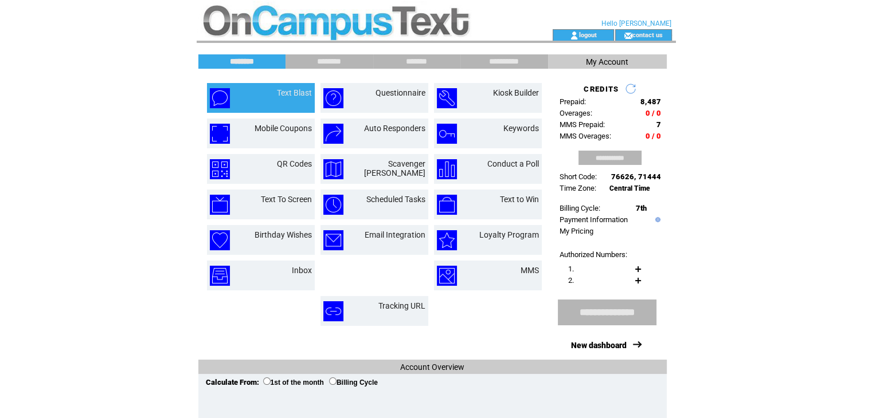 This screenshot has width=872, height=418. Describe the element at coordinates (509, 235) in the screenshot. I see `a: Loyalty Program` at that location.